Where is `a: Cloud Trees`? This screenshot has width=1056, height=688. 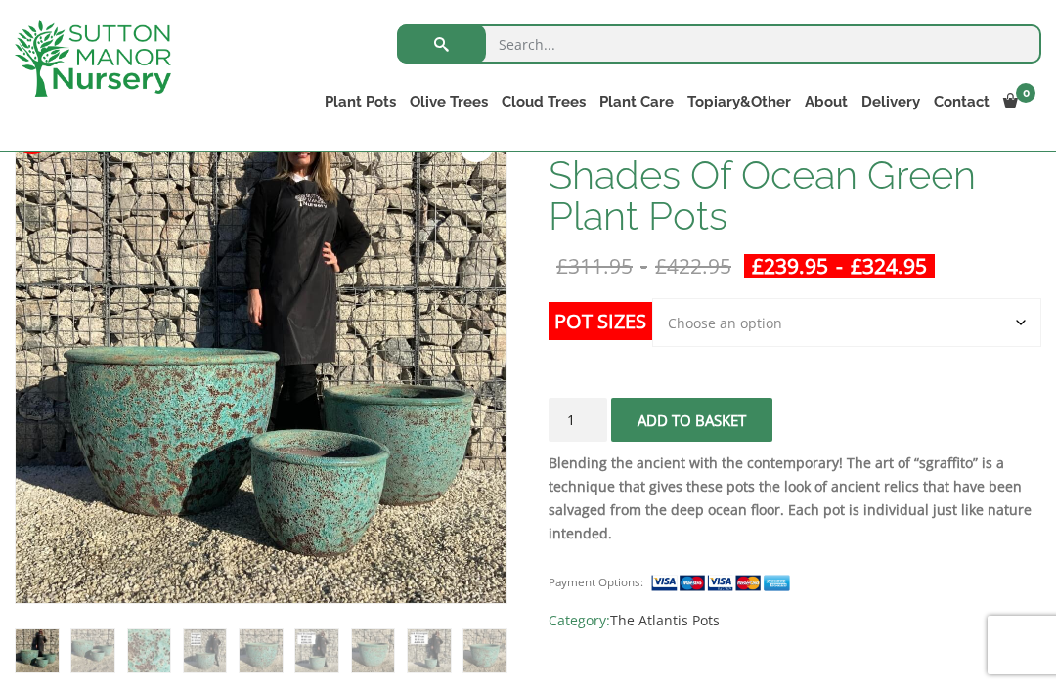 a: Cloud Trees is located at coordinates (544, 102).